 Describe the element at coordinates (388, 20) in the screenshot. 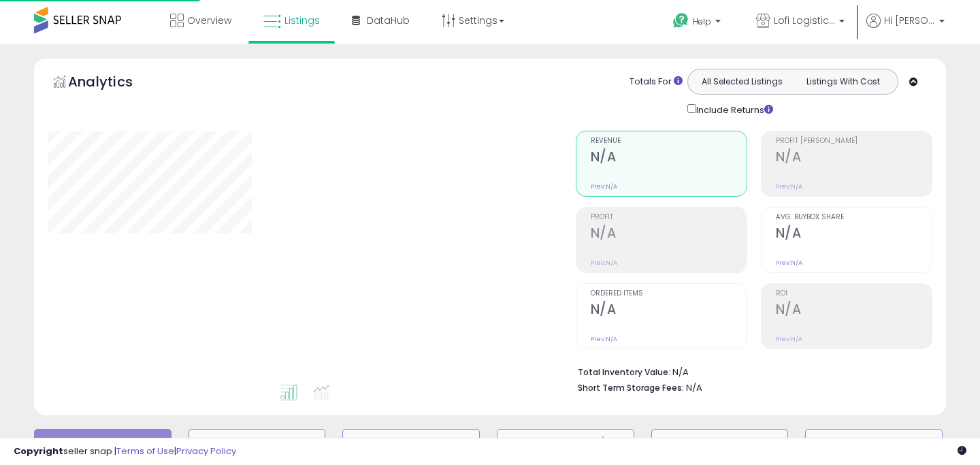

I see `span: DataHub` at that location.